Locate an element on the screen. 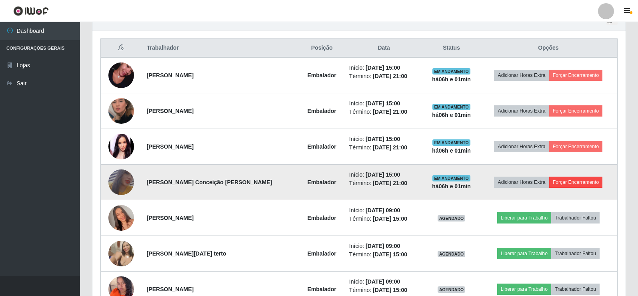 Image resolution: width=638 pixels, height=296 pixels. th: Trabalhador is located at coordinates (221, 48).